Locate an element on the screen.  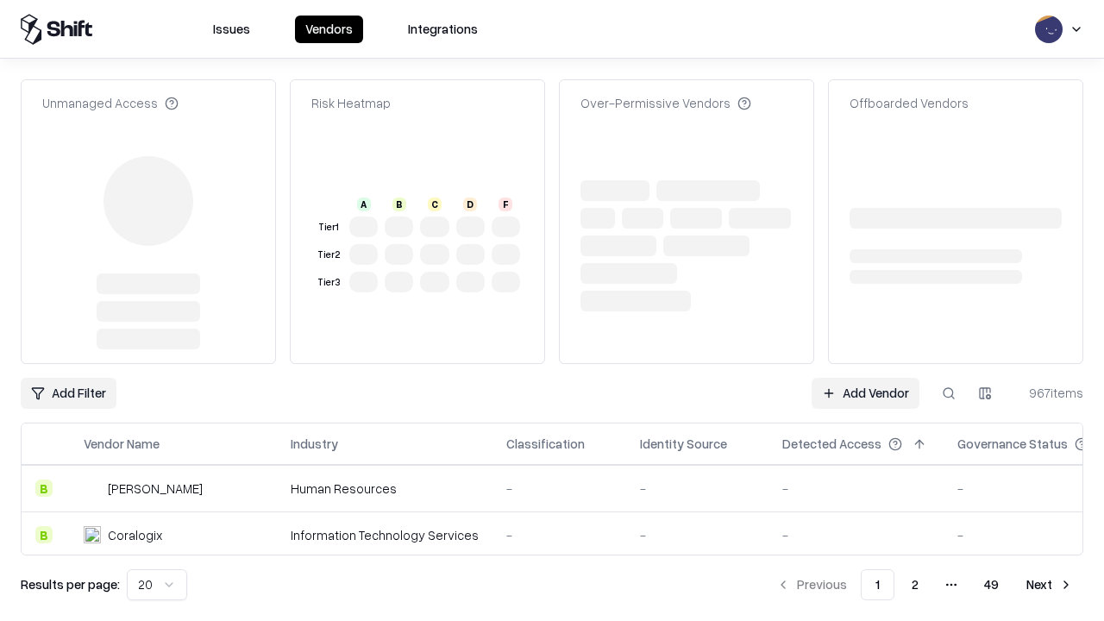
a: Add Vendor is located at coordinates (865, 393).